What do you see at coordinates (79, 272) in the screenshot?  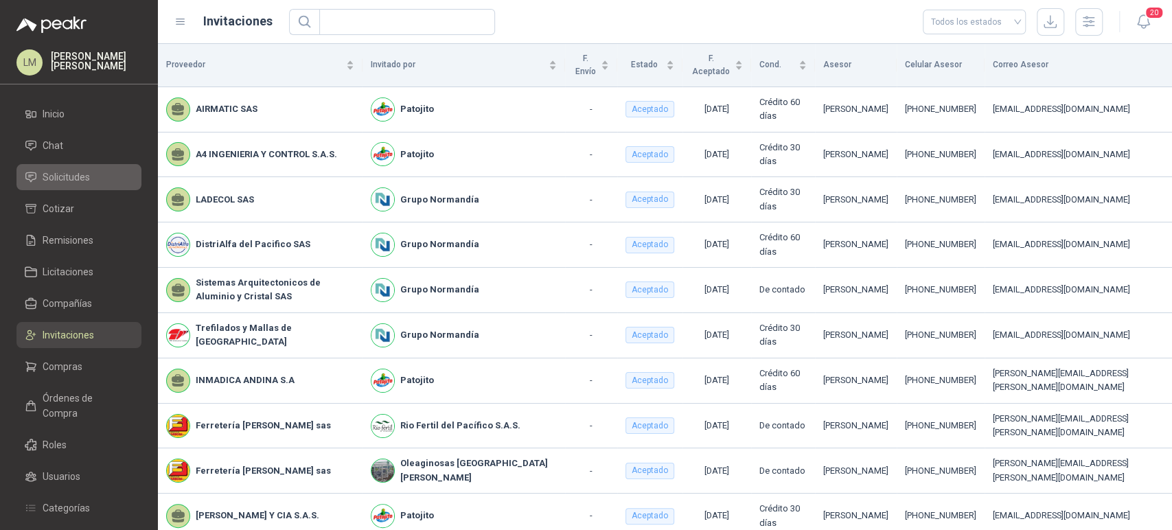 I see `a: Licitaciones` at bounding box center [79, 272].